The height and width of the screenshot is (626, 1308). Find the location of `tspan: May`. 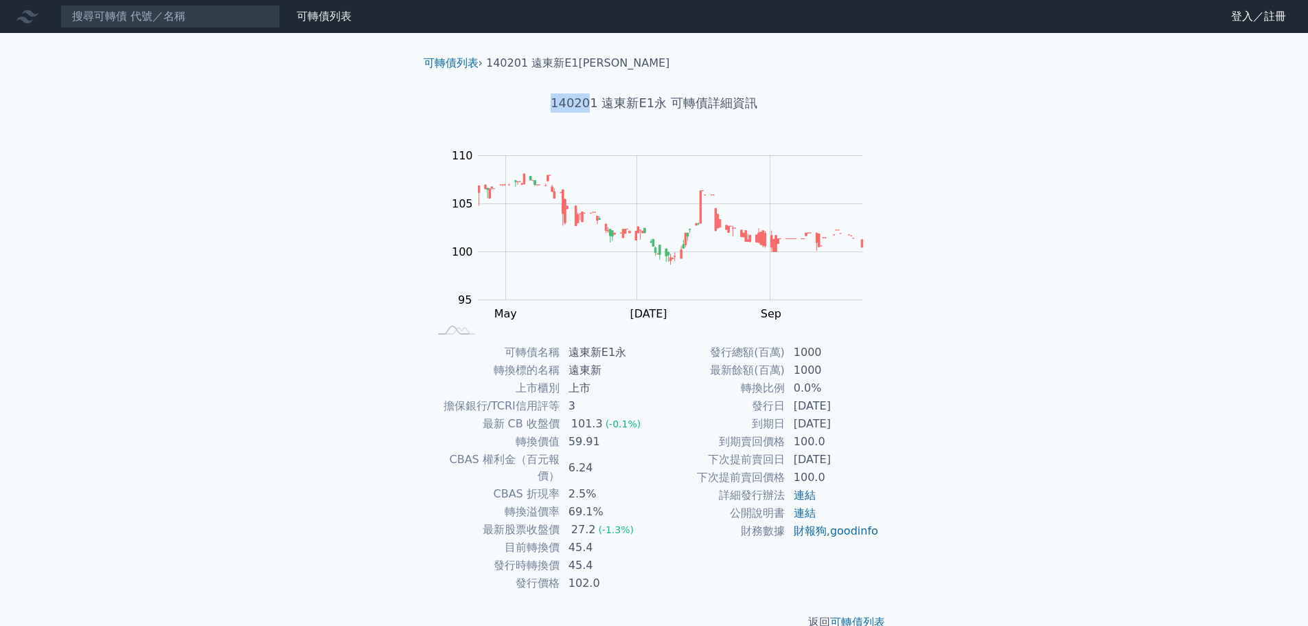

tspan: May is located at coordinates (505, 313).